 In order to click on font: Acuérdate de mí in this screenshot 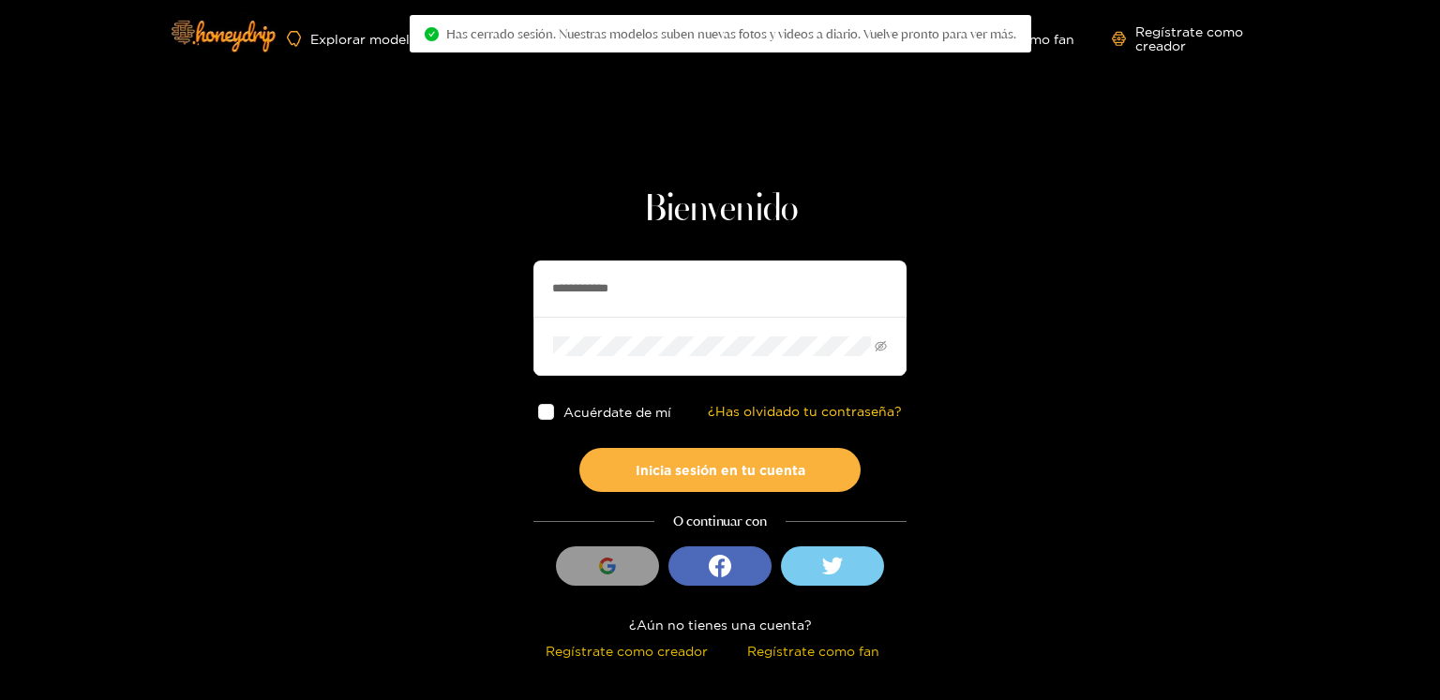, I will do `click(617, 412)`.